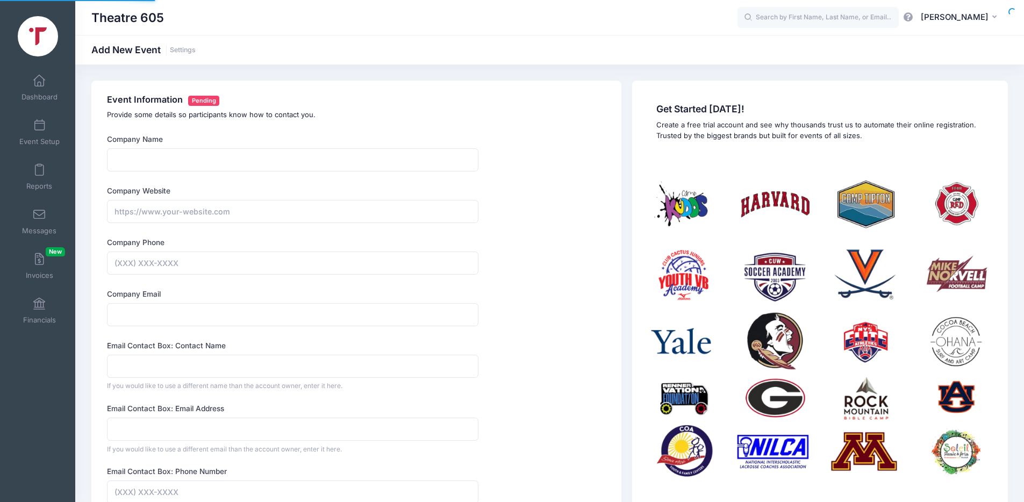 The height and width of the screenshot is (502, 1024). I want to click on label: Company Phone, so click(135, 242).